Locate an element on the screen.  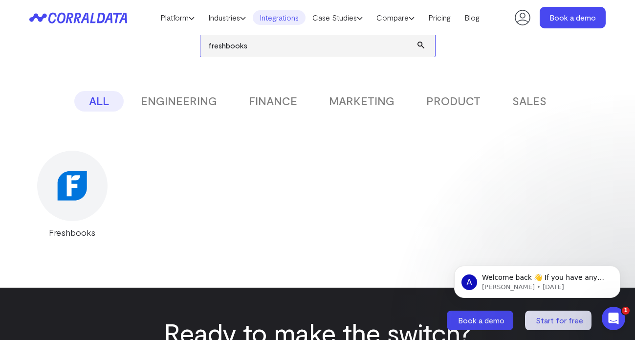
button: SALES is located at coordinates (530, 101).